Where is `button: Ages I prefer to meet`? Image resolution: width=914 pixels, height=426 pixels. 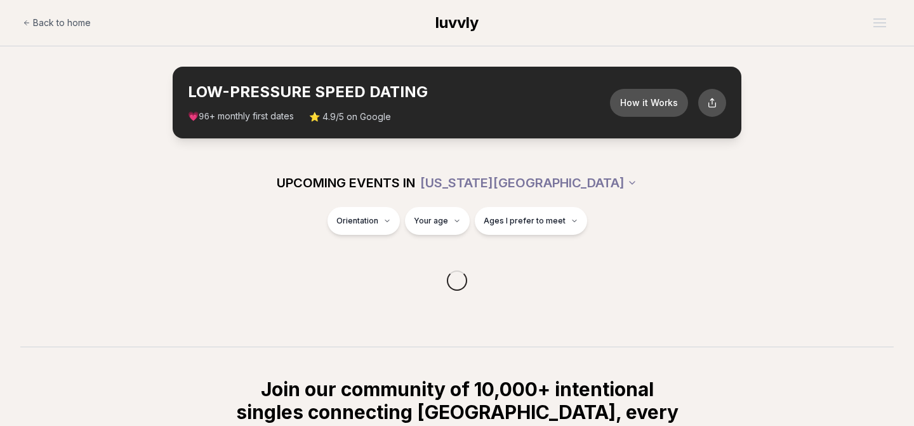
button: Ages I prefer to meet is located at coordinates (530, 221).